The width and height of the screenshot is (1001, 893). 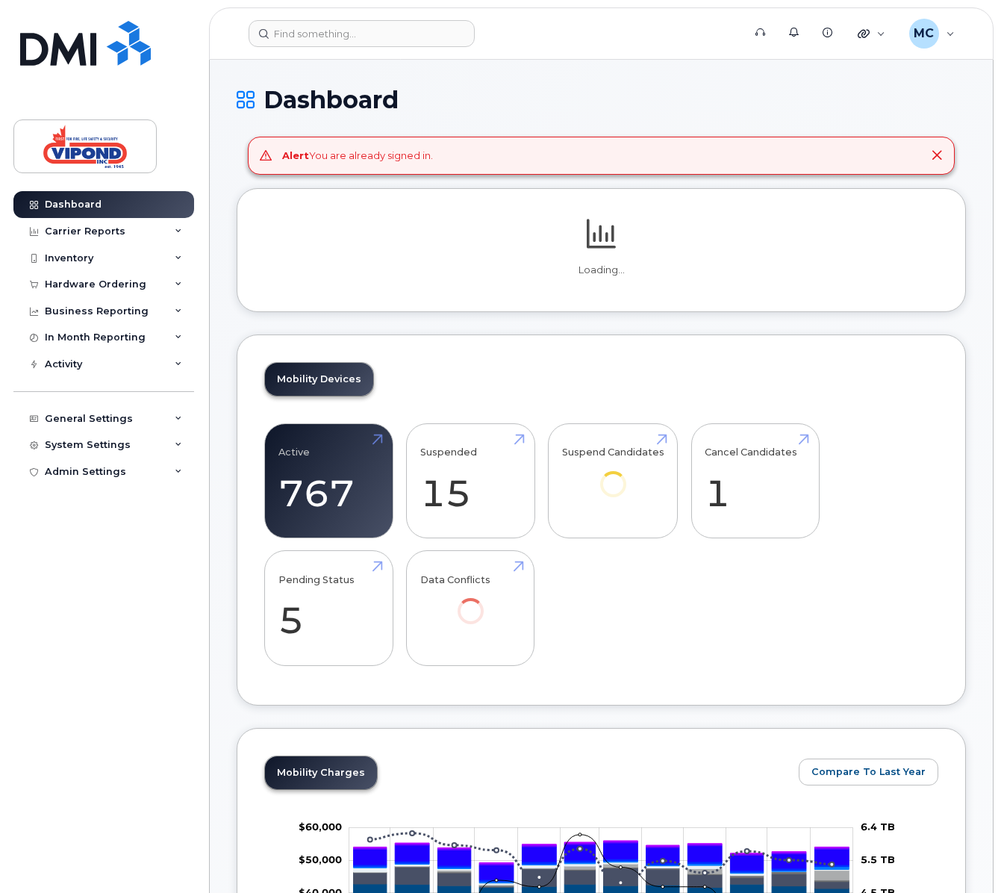 I want to click on a: Active 767, so click(x=329, y=481).